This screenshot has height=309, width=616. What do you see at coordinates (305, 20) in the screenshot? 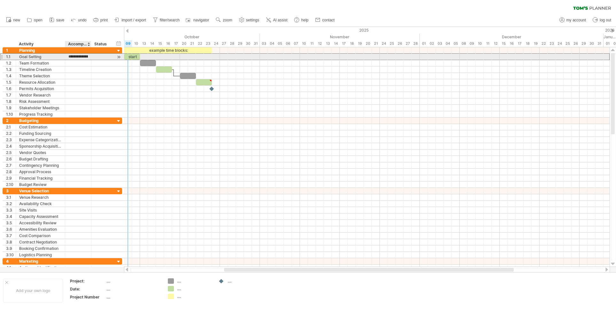
I see `span: help` at bounding box center [305, 20].